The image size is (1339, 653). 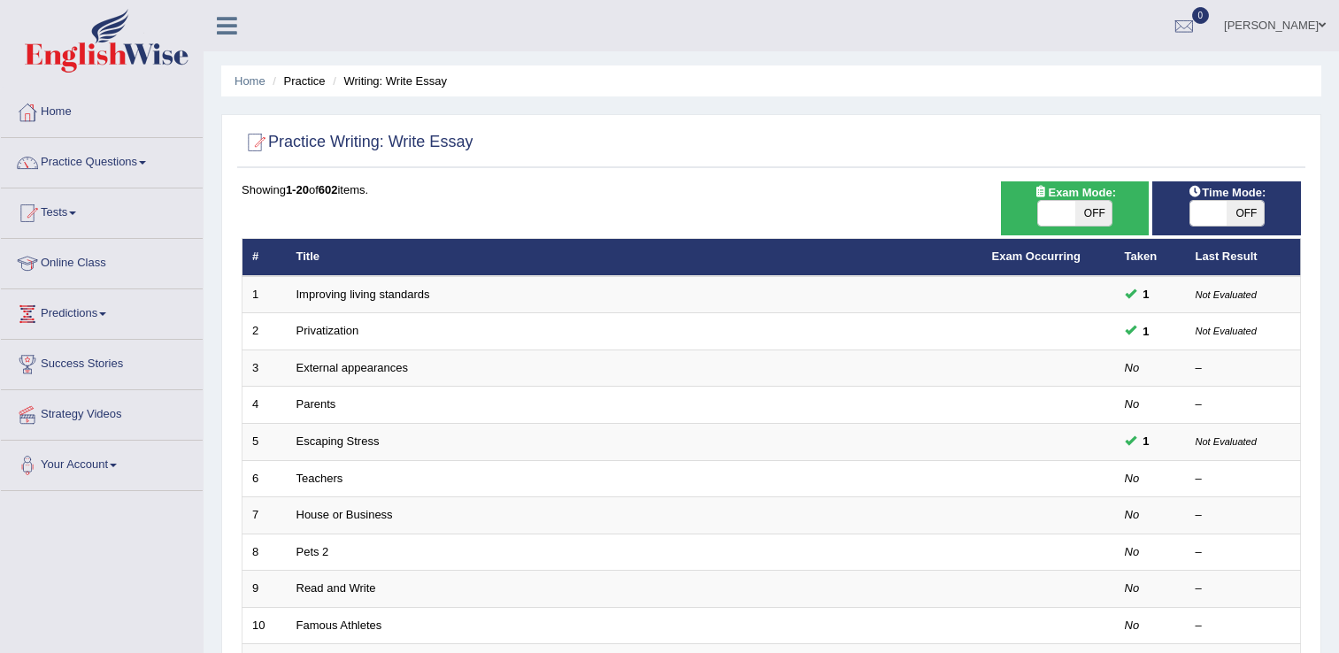 What do you see at coordinates (297, 189) in the screenshot?
I see `b: 1-20` at bounding box center [297, 189].